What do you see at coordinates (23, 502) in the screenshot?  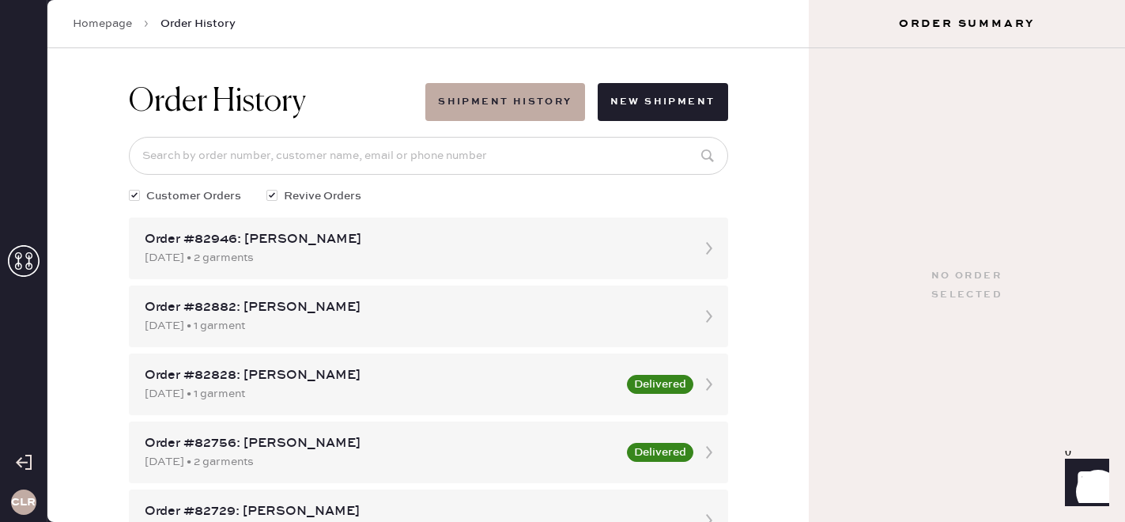 I see `h3: CLR` at bounding box center [23, 502].